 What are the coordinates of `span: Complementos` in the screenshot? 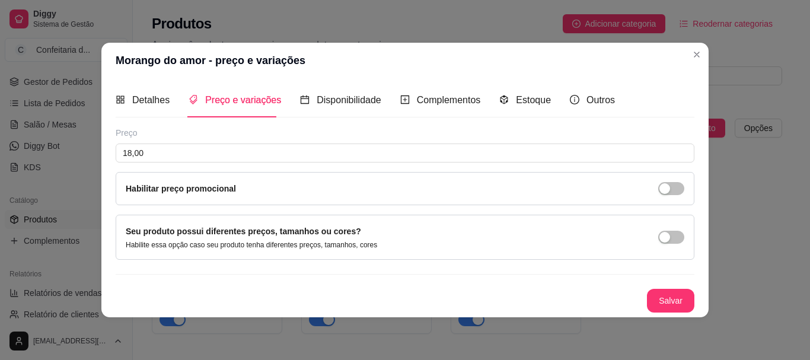 It's located at (449, 100).